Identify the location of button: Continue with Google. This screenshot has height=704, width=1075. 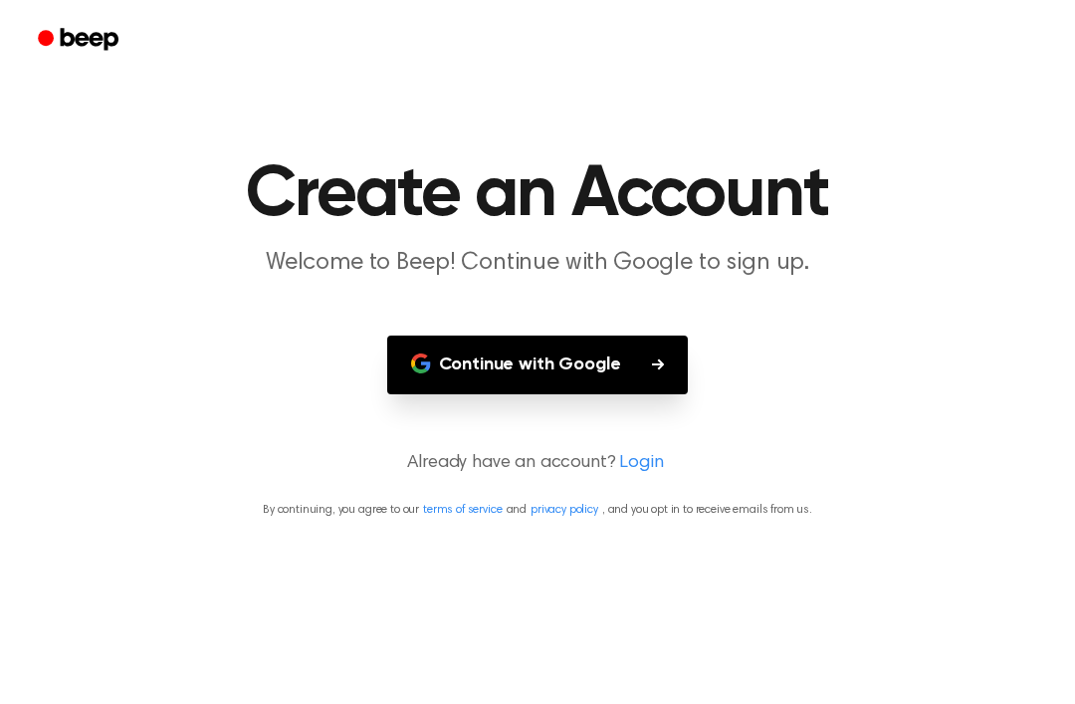
(537, 364).